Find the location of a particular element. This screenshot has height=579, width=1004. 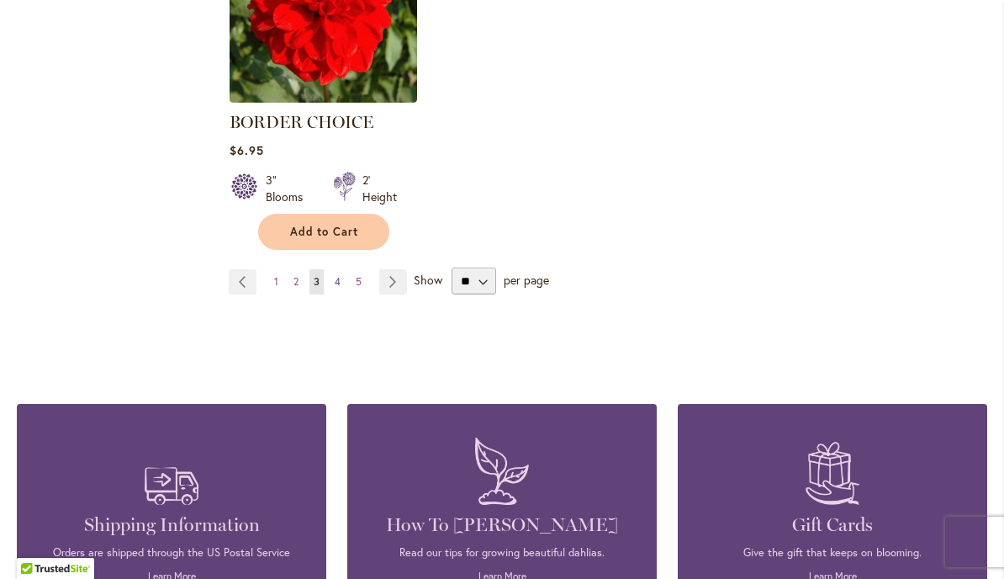

a: 2 is located at coordinates (296, 282).